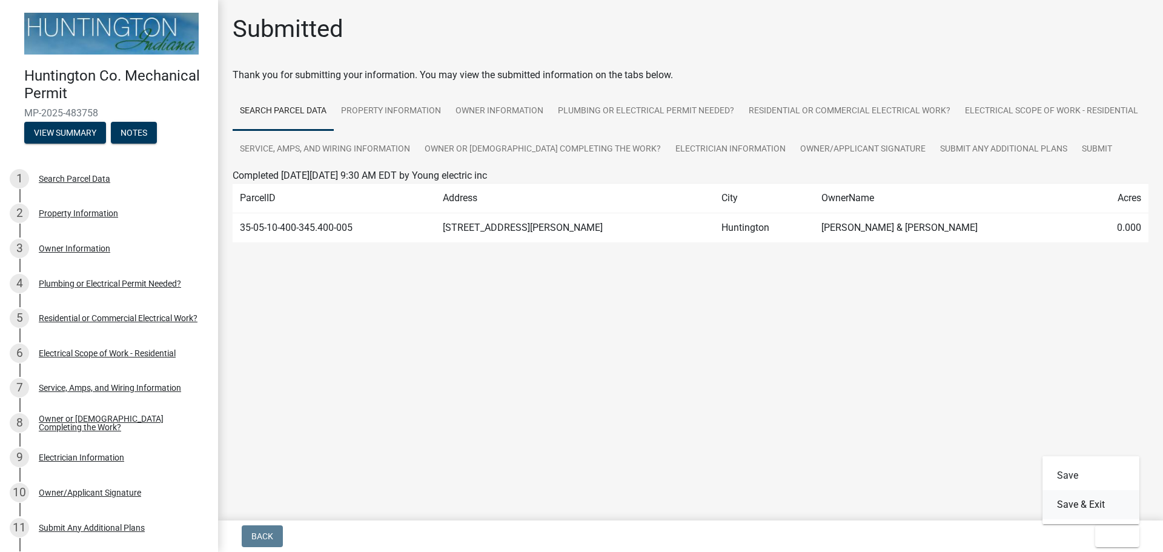 Image resolution: width=1163 pixels, height=552 pixels. I want to click on div: Exit, so click(1091, 490).